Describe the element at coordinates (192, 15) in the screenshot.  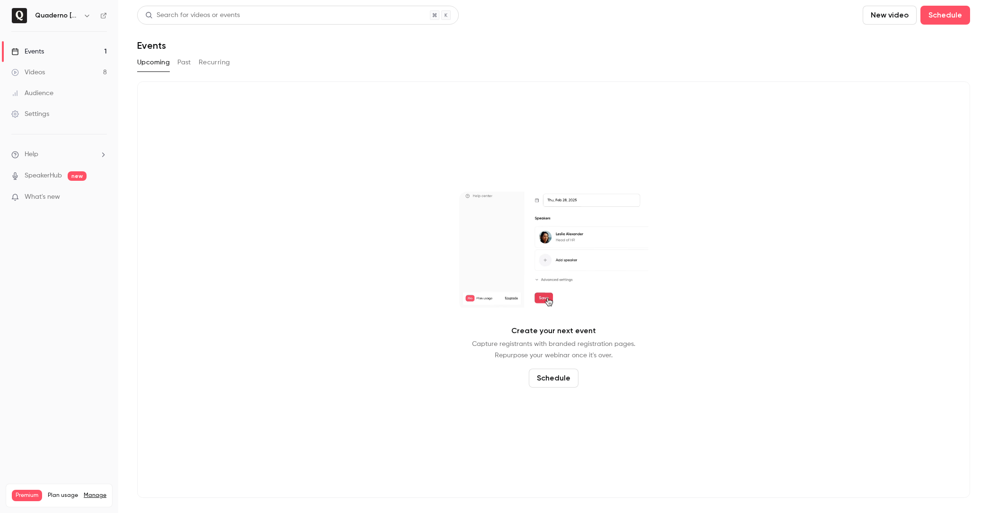
I see `div: Search for videos or events` at that location.